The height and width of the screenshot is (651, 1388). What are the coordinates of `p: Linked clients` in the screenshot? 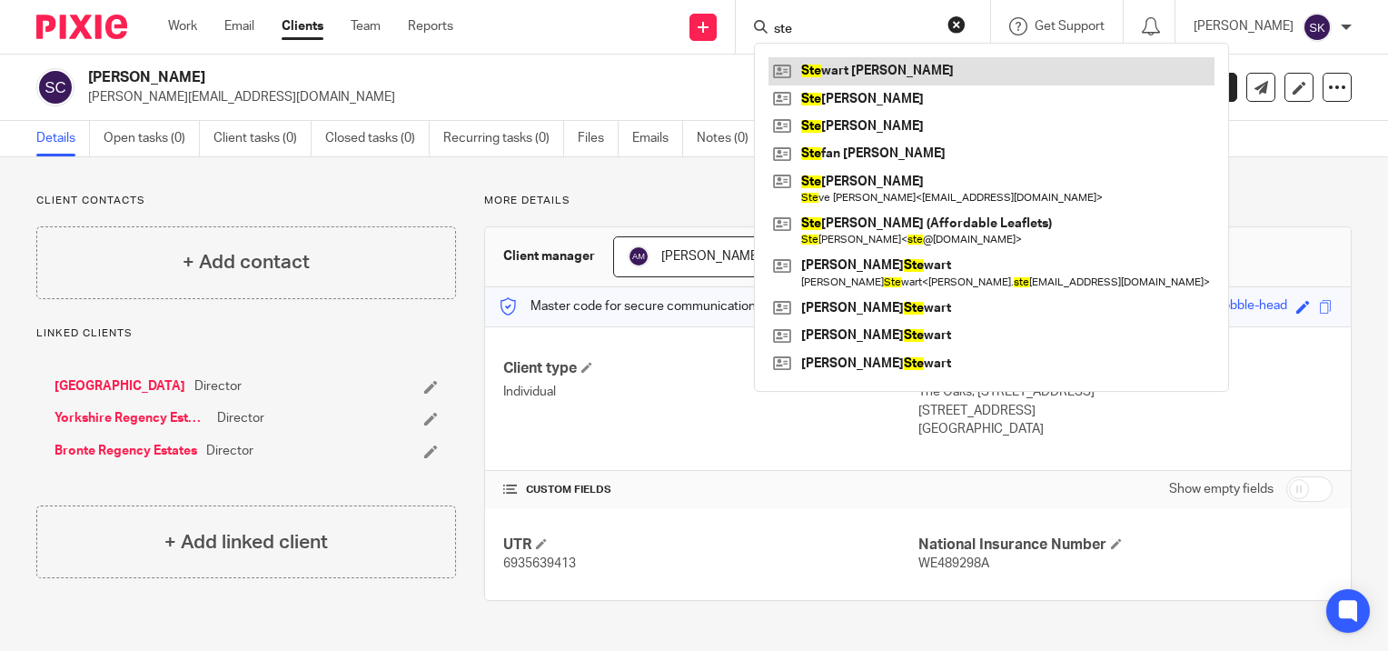 It's located at (246, 333).